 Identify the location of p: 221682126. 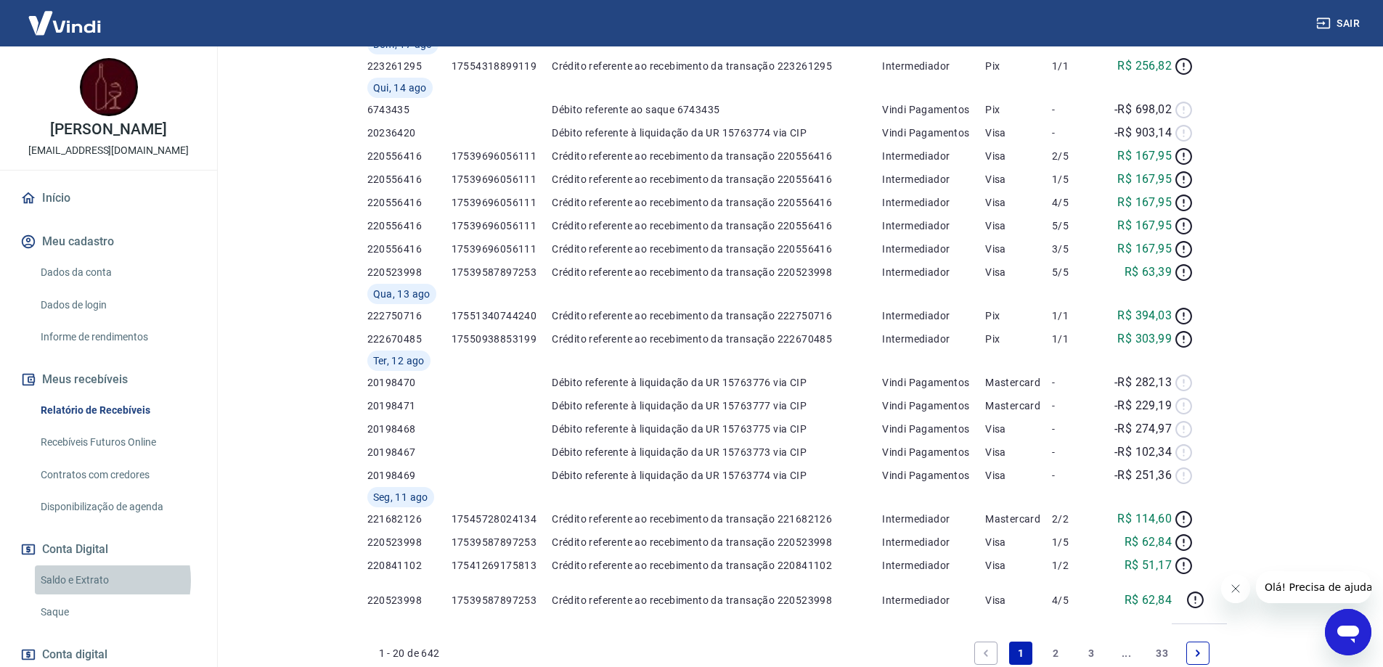
(410, 519).